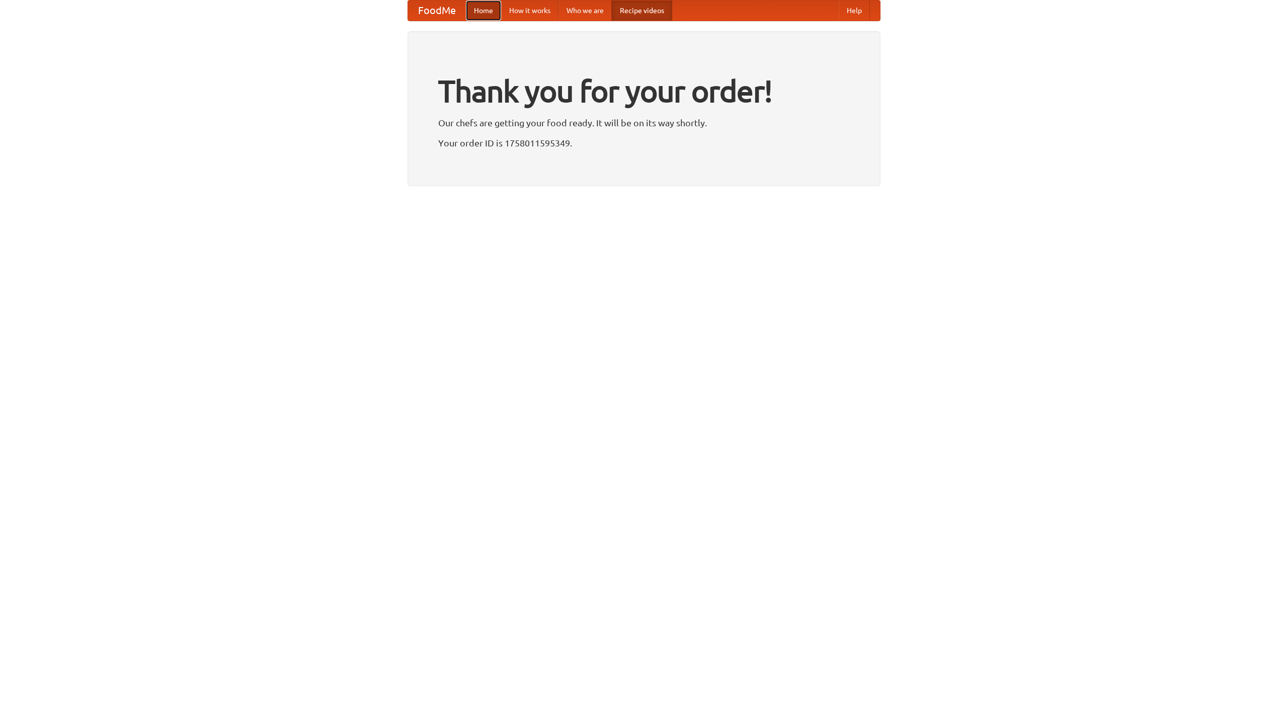  I want to click on p: Our chefs are getting your food ready. It will be on its way shortly., so click(644, 123).